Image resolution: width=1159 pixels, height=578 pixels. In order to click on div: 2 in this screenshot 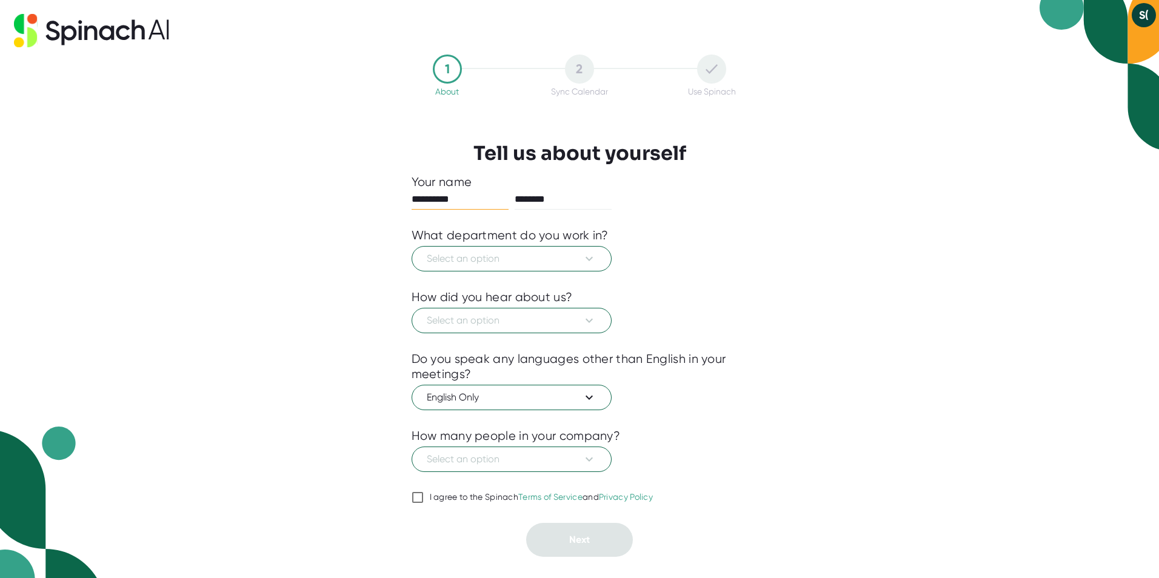, I will do `click(580, 69)`.